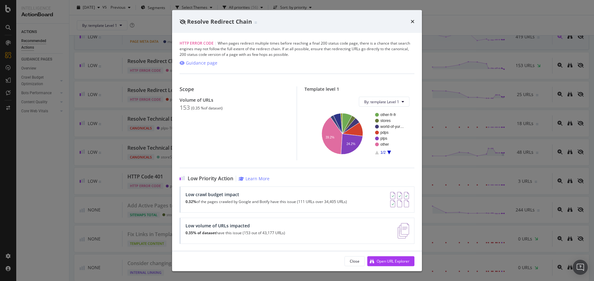  What do you see at coordinates (391, 261) in the screenshot?
I see `button: Open URL Explorer` at bounding box center [391, 261].